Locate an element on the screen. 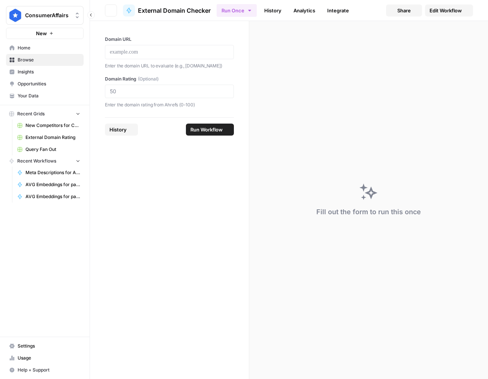  button: Workspace: ConsumerAffairs is located at coordinates (45, 15).